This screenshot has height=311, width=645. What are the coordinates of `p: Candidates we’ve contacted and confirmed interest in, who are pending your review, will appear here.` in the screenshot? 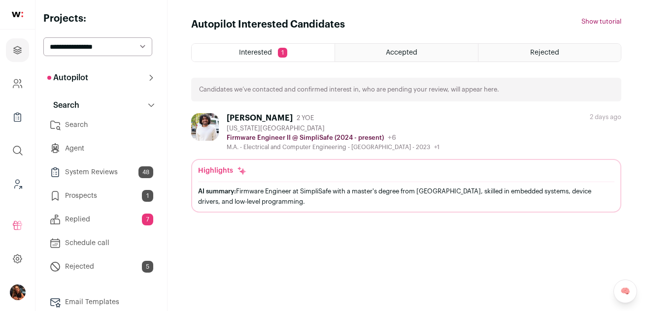 It's located at (349, 90).